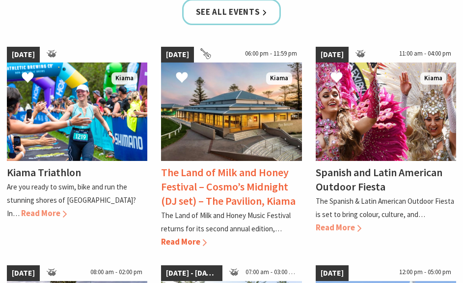 The width and height of the screenshot is (463, 283). I want to click on button: Click to Favourite The Land of Milk and Honey Festival – Cosmo’s Midnight (DJ set) – The Pavilion..., so click(182, 78).